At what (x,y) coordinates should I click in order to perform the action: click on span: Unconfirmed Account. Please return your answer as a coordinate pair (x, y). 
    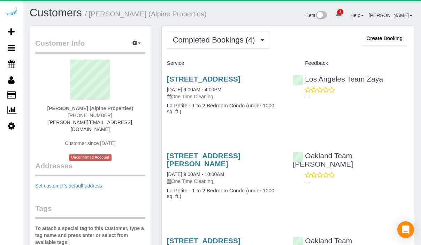
    Looking at the image, I should click on (90, 157).